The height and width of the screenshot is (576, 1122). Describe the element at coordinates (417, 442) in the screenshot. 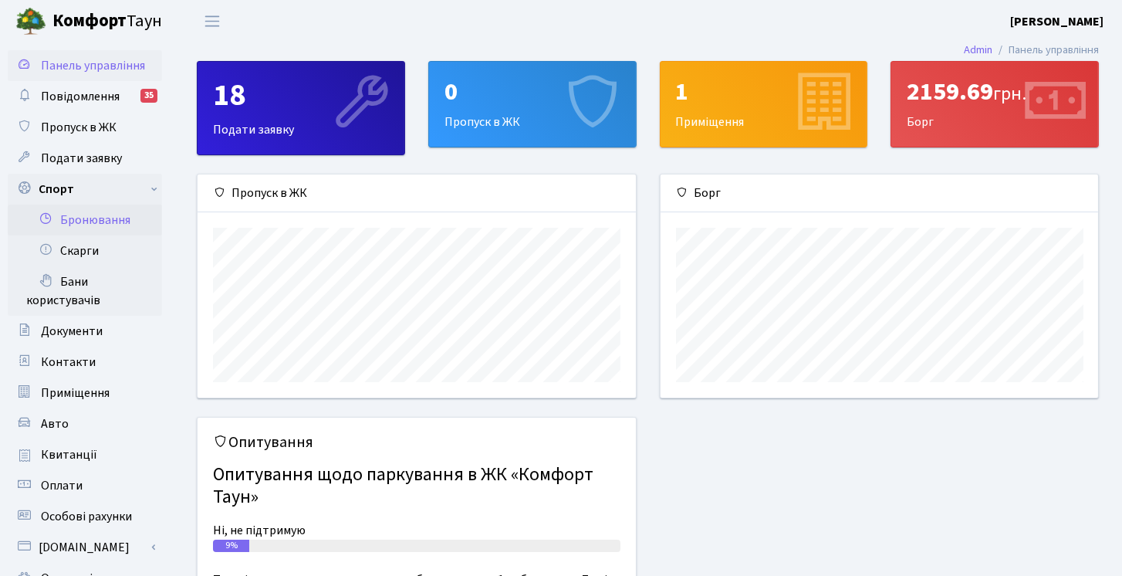

I see `h5: Опитування` at that location.